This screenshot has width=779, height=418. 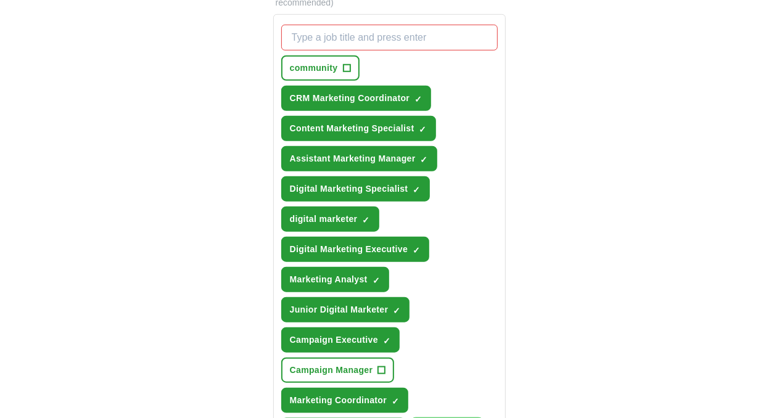 I want to click on span: Marketing Analyst, so click(x=329, y=279).